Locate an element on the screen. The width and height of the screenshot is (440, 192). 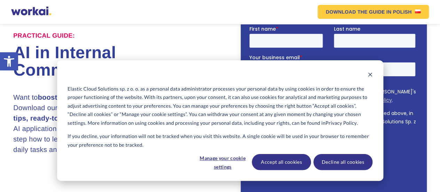
a: Terms of Use is located at coordinates (84, 74).